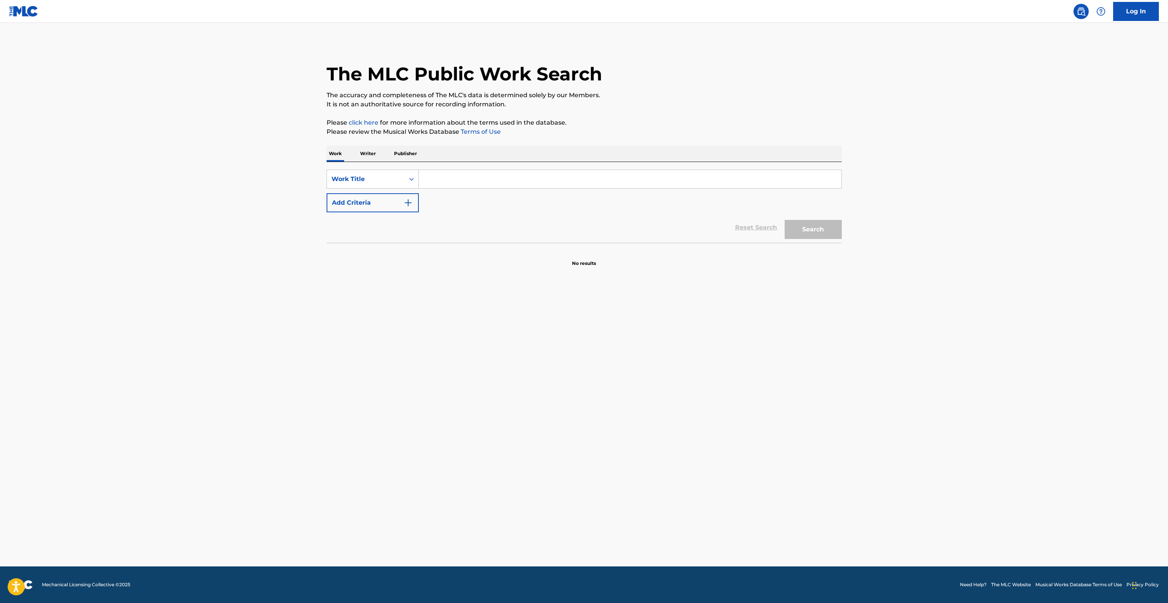 Image resolution: width=1168 pixels, height=603 pixels. What do you see at coordinates (24, 11) in the screenshot?
I see `img: MLC Logo` at bounding box center [24, 11].